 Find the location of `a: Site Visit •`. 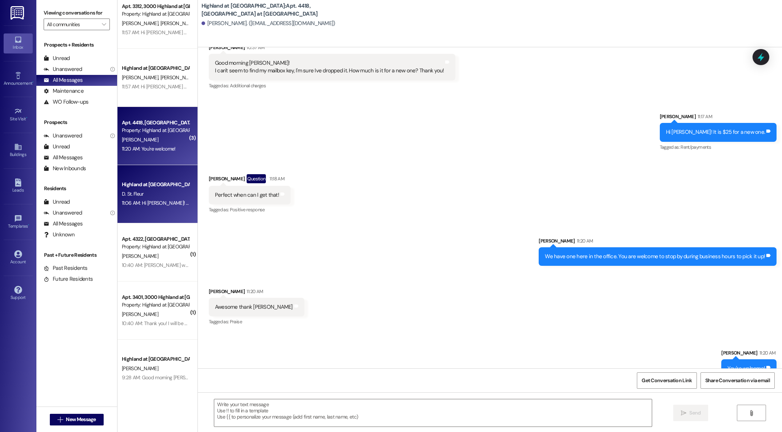

a: Site Visit • is located at coordinates (18, 115).